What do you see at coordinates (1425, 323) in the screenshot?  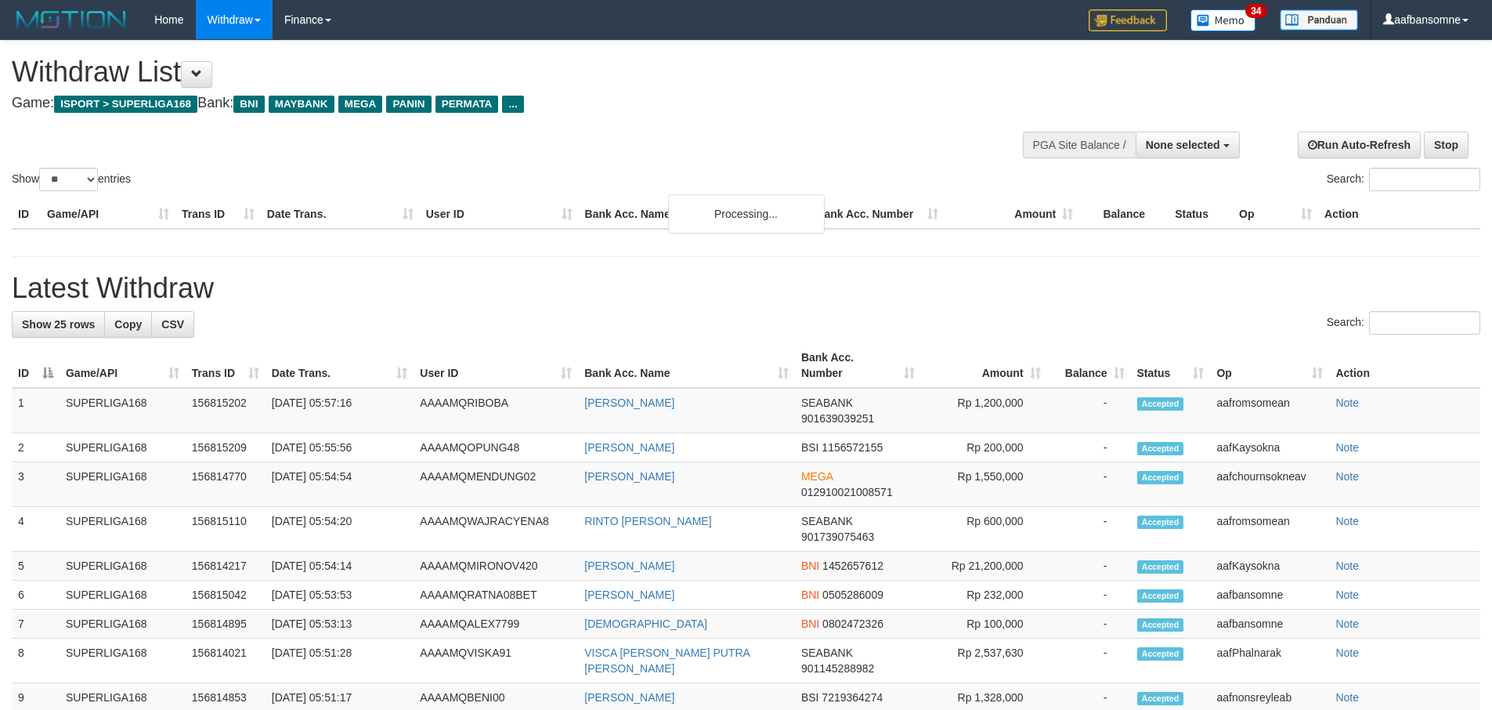 I see `input: Search:` at bounding box center [1425, 323].